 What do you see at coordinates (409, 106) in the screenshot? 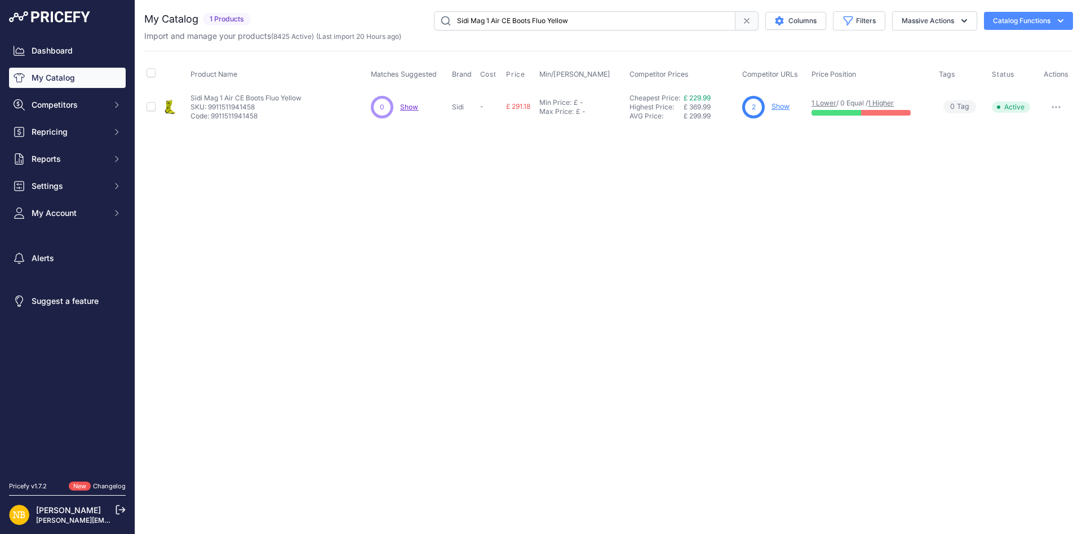
I see `span: Show` at bounding box center [409, 106].